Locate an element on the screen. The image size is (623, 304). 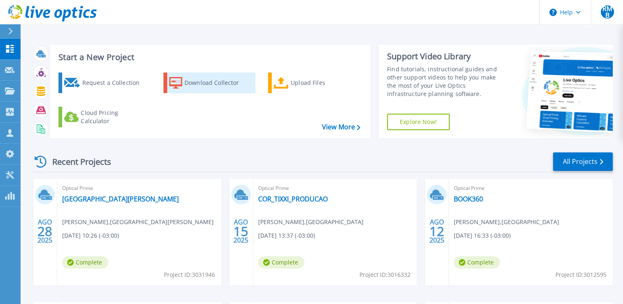
span: 15 is located at coordinates (241, 231).